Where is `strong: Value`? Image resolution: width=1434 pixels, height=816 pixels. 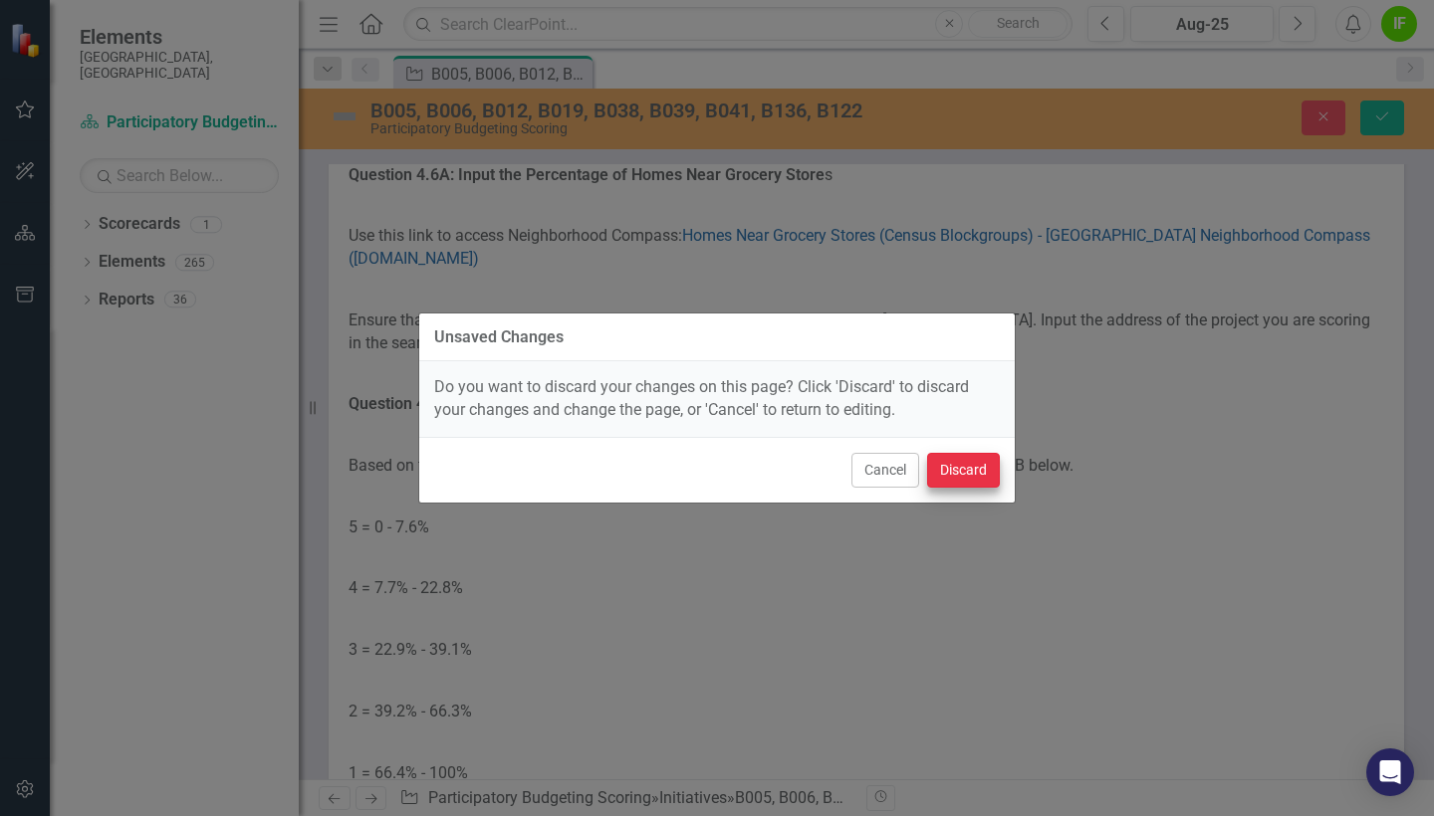
strong: Value is located at coordinates (270, 18).